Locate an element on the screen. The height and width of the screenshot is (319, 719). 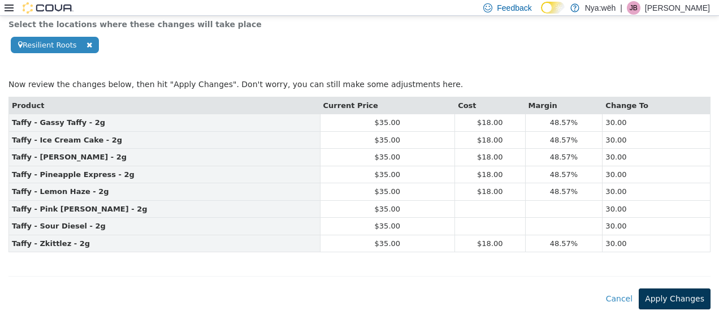
th: Product is located at coordinates (165, 89).